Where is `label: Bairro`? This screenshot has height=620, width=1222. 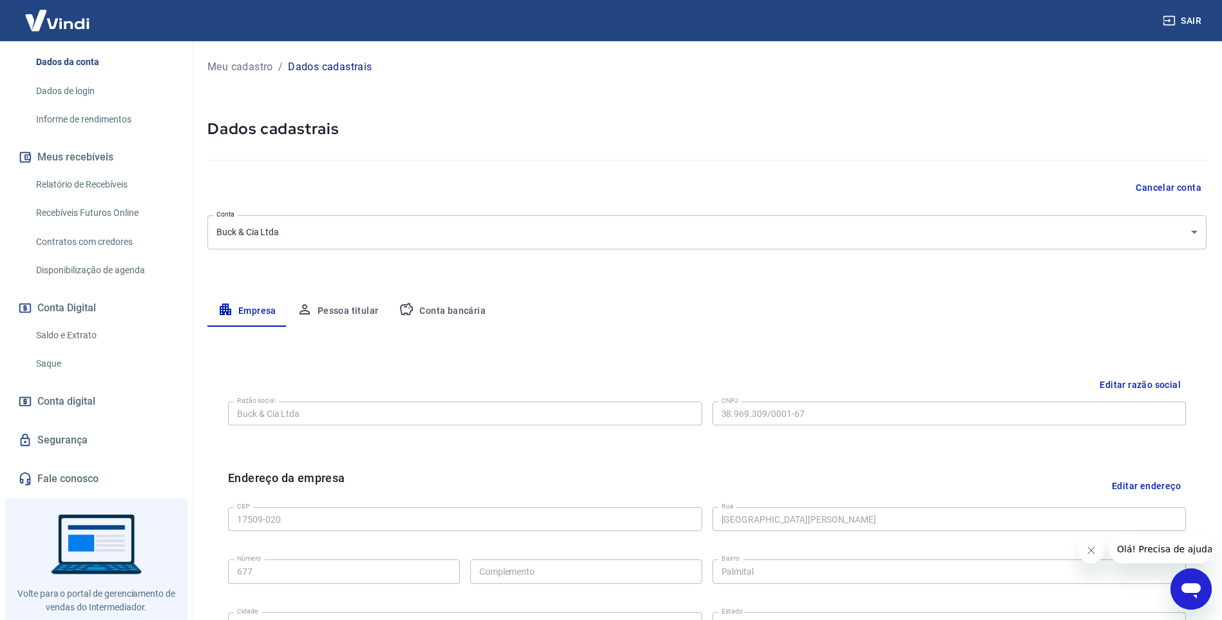
label: Bairro is located at coordinates (731, 558).